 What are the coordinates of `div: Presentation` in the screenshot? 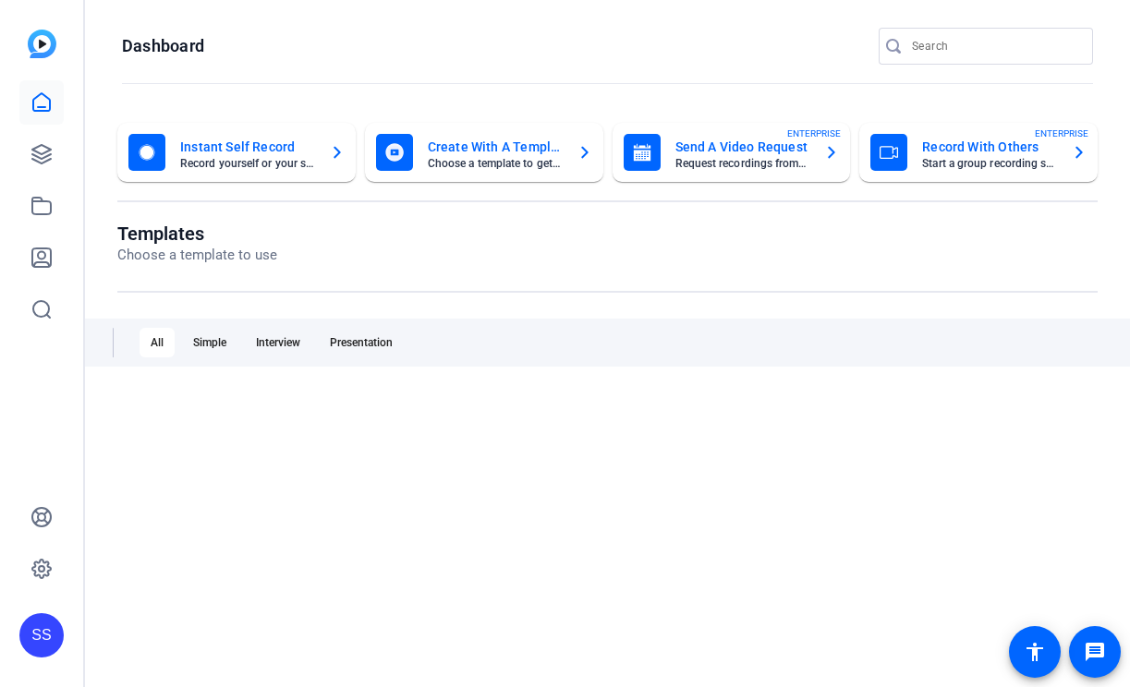 It's located at (361, 343).